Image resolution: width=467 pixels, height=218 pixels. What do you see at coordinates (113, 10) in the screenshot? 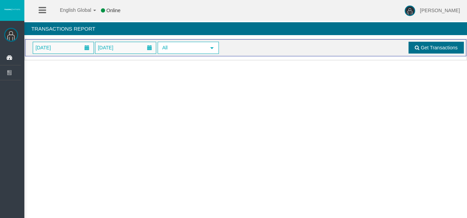
I see `span: Online` at bounding box center [113, 10].